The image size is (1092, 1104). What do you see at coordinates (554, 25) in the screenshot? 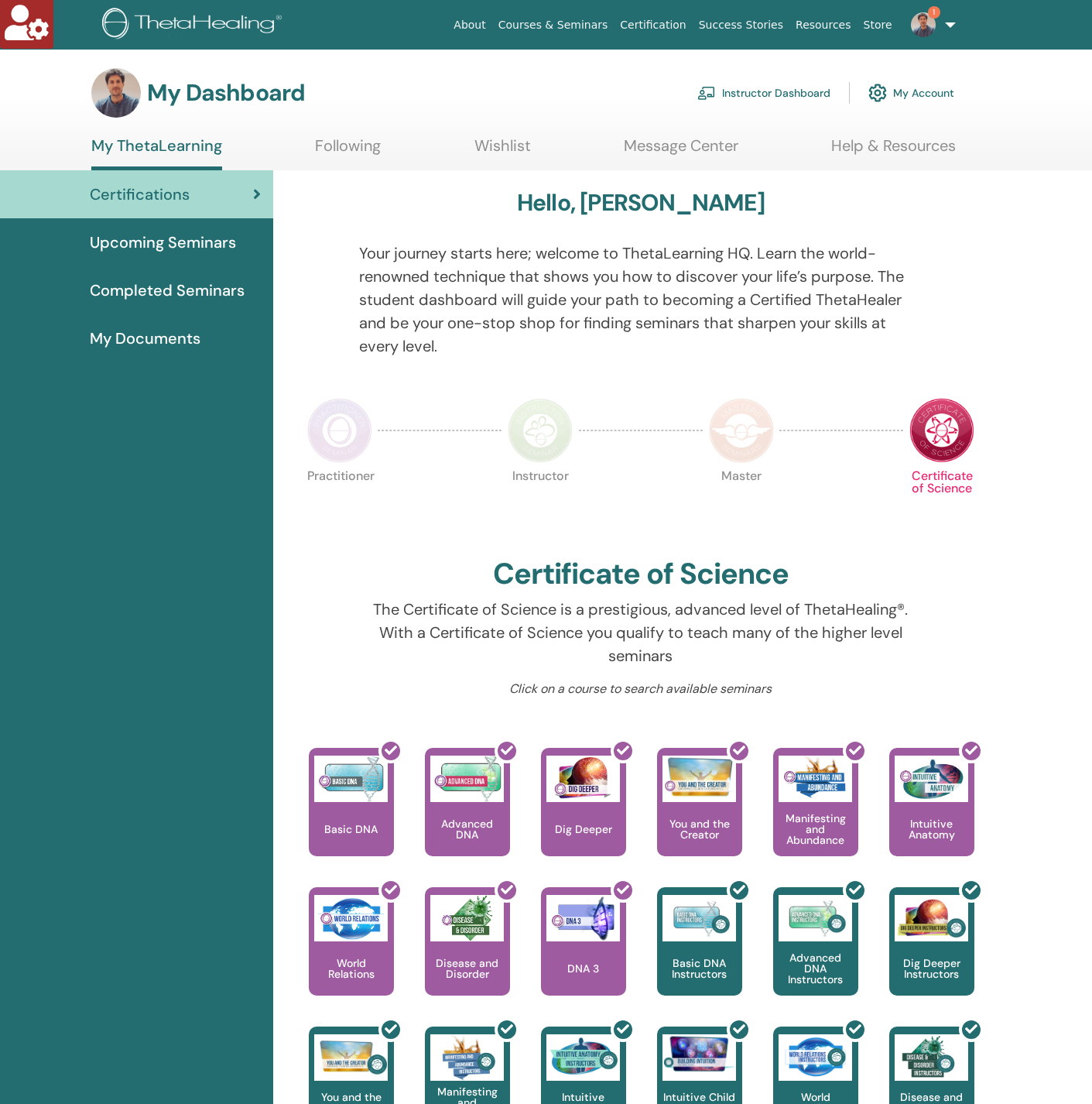
I see `a: Courses & Seminars` at bounding box center [554, 25].